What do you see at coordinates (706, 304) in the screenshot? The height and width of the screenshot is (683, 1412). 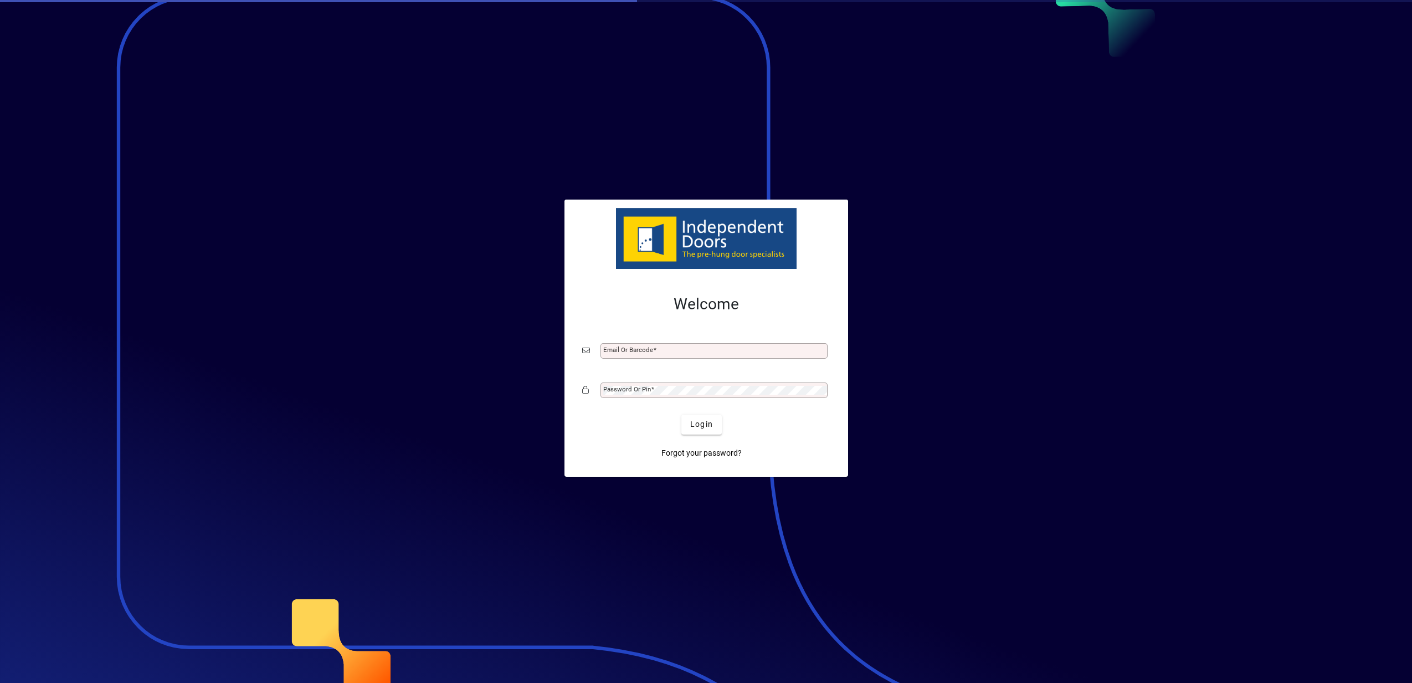 I see `h2: Welcome` at bounding box center [706, 304].